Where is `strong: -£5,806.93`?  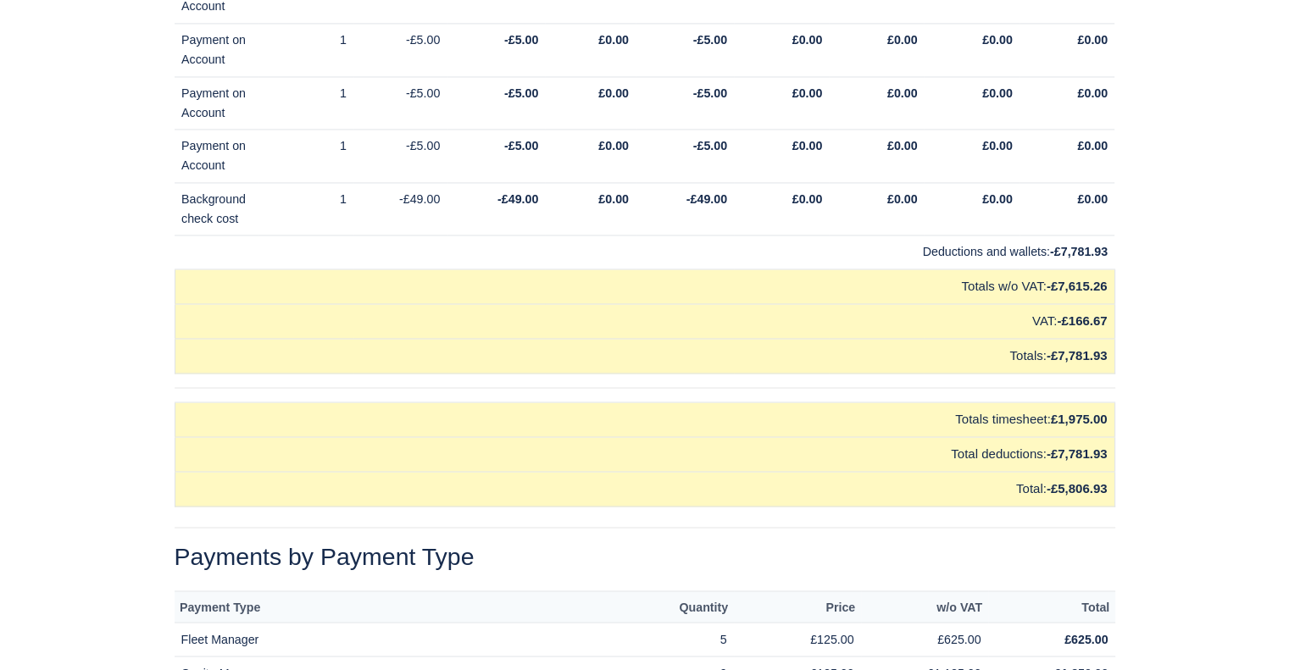
strong: -£5,806.93 is located at coordinates (1077, 488).